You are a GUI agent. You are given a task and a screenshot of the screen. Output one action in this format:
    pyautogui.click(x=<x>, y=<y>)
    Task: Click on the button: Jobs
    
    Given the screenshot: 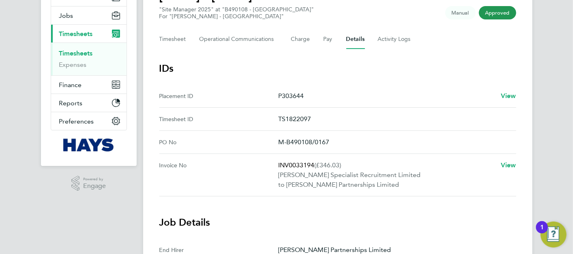 What is the action you would take?
    pyautogui.click(x=89, y=15)
    